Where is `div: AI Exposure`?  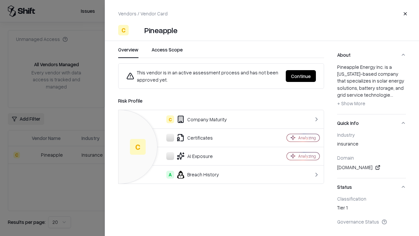 div: AI Exposure is located at coordinates (194, 156).